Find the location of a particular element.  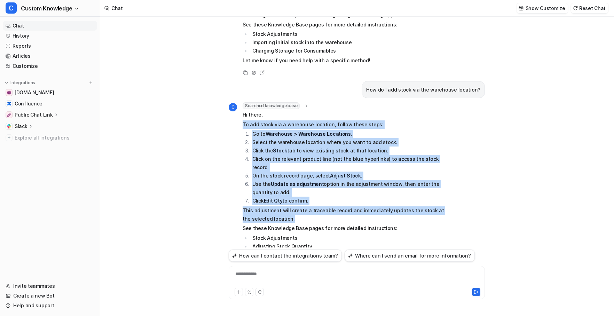

p: Show Customize is located at coordinates (545, 8).